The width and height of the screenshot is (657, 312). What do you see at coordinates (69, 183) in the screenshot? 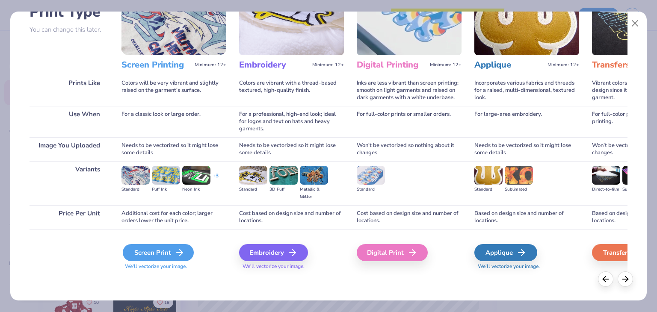
I see `div: Variants` at bounding box center [69, 183].